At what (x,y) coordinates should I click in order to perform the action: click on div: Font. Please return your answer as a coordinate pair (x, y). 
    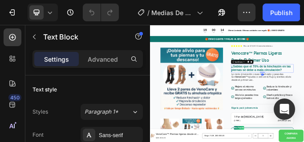
    Looking at the image, I should click on (38, 135).